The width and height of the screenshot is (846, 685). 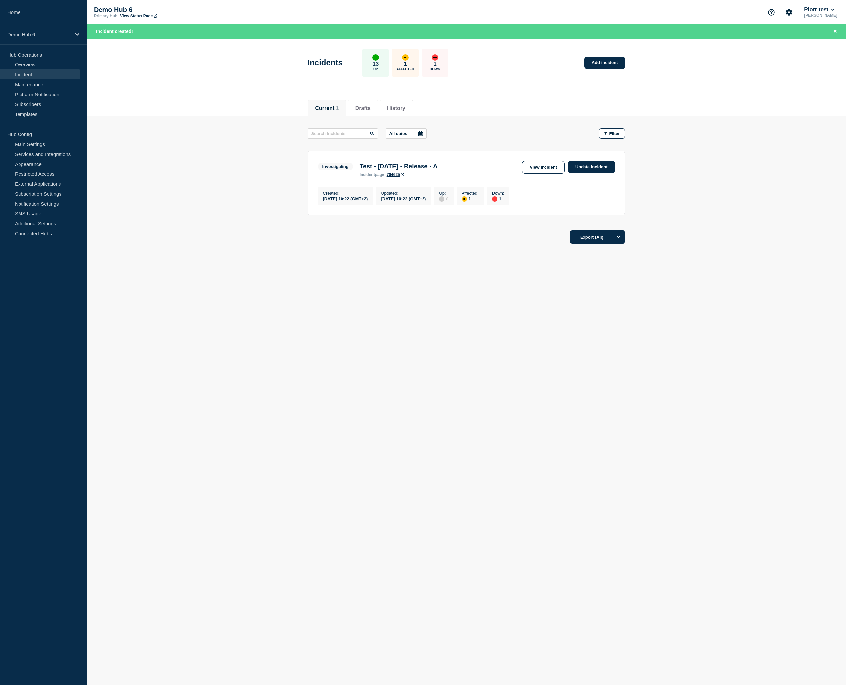 What do you see at coordinates (543, 167) in the screenshot?
I see `a: View incident` at bounding box center [543, 167].